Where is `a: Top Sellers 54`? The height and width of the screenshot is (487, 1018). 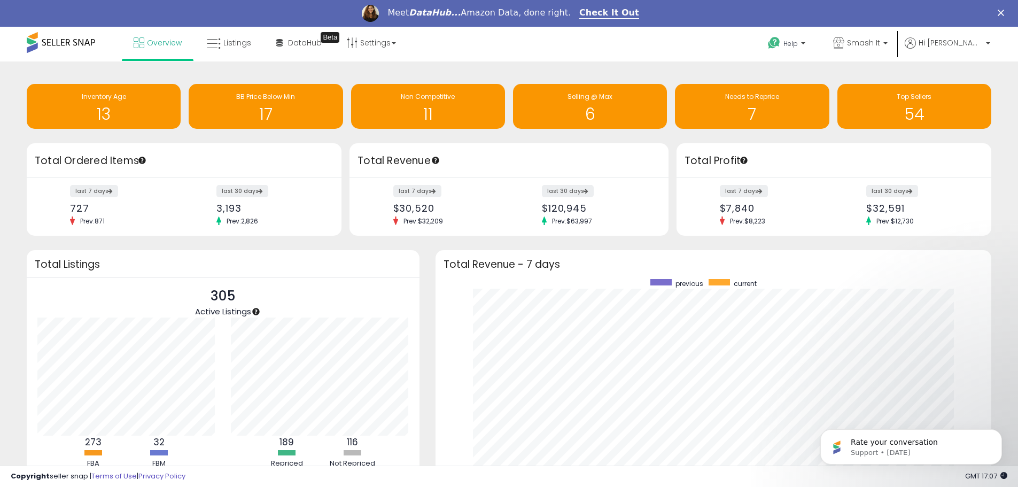 a: Top Sellers 54 is located at coordinates (914, 106).